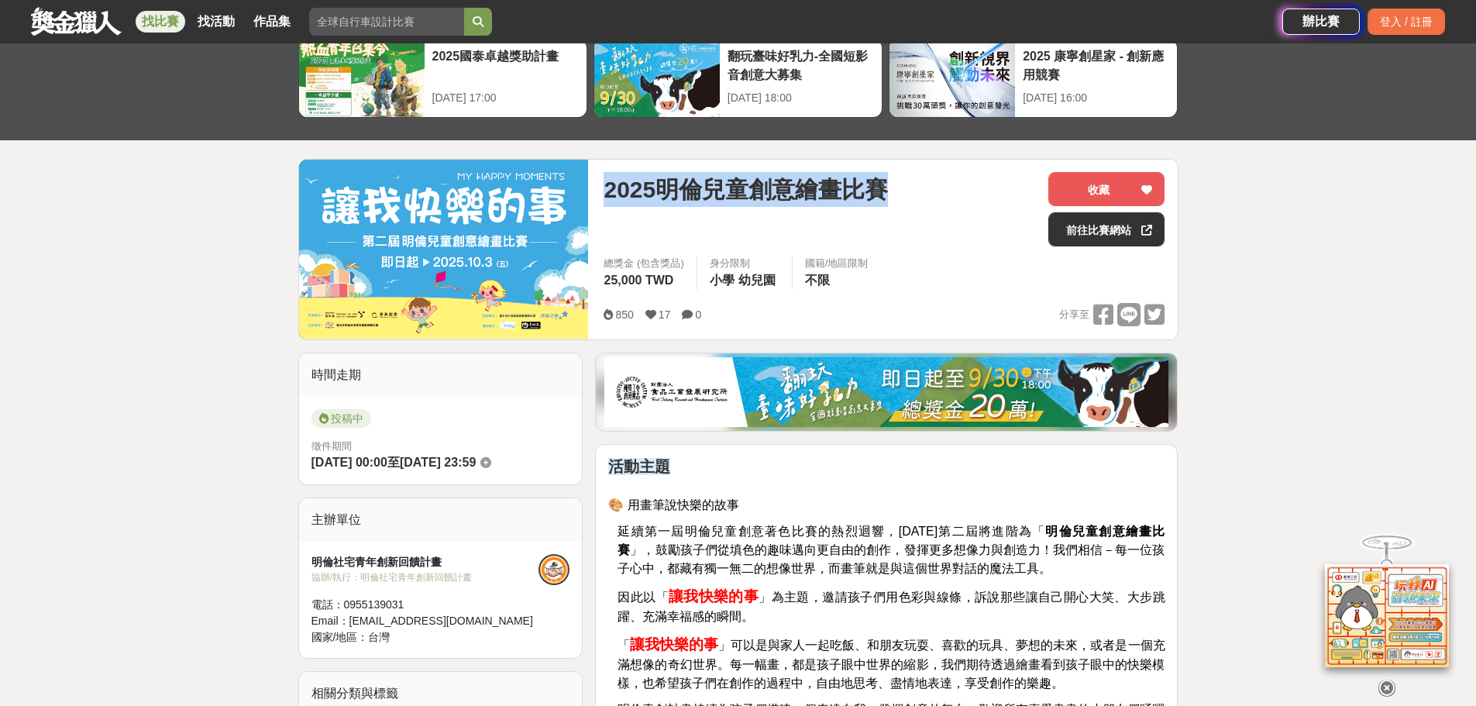 The height and width of the screenshot is (706, 1476). I want to click on div: 主辦單位, so click(441, 520).